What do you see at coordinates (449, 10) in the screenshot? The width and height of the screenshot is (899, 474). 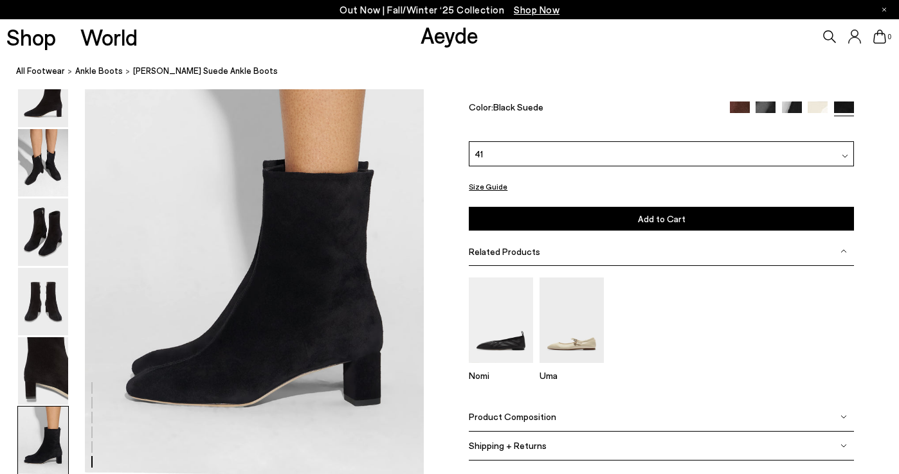 I see `p: Out Now | Fall/Winter ‘25 Collection` at bounding box center [449, 10].